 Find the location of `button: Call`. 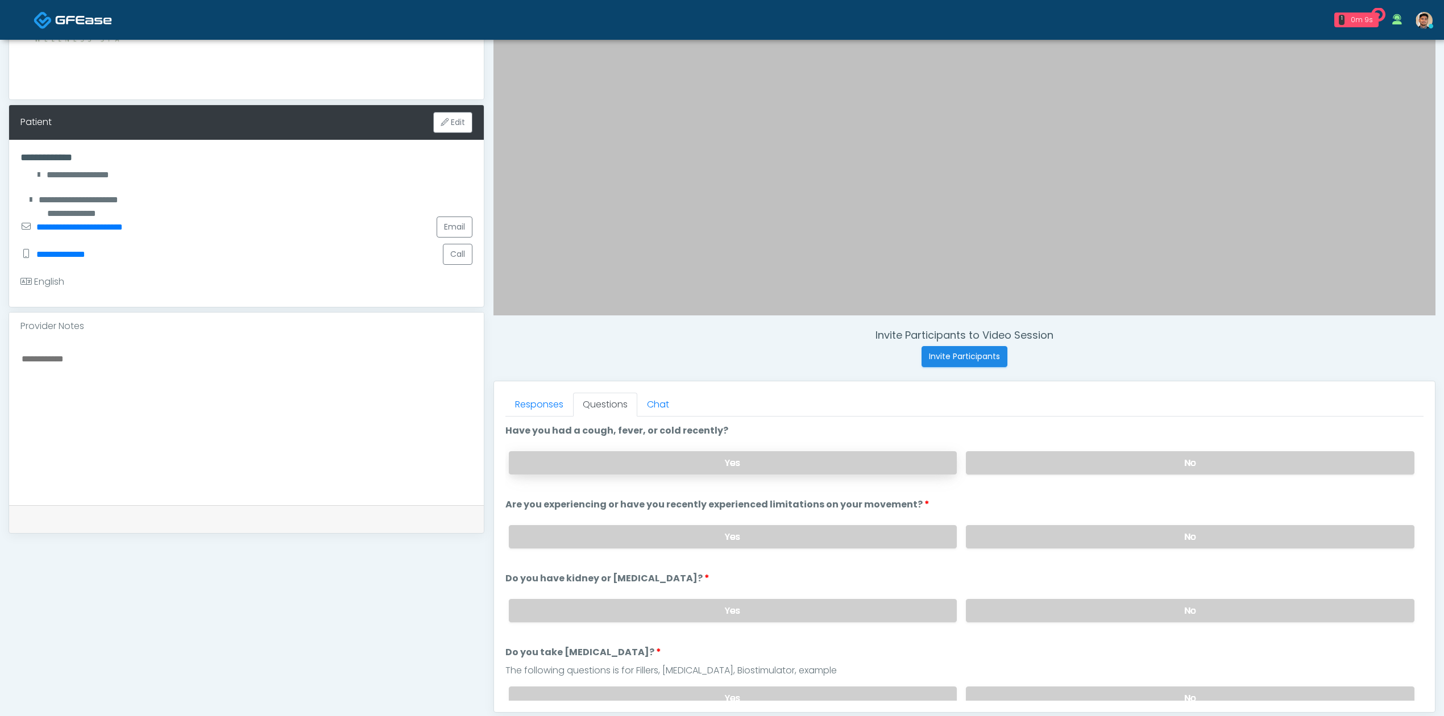

button: Call is located at coordinates (458, 254).